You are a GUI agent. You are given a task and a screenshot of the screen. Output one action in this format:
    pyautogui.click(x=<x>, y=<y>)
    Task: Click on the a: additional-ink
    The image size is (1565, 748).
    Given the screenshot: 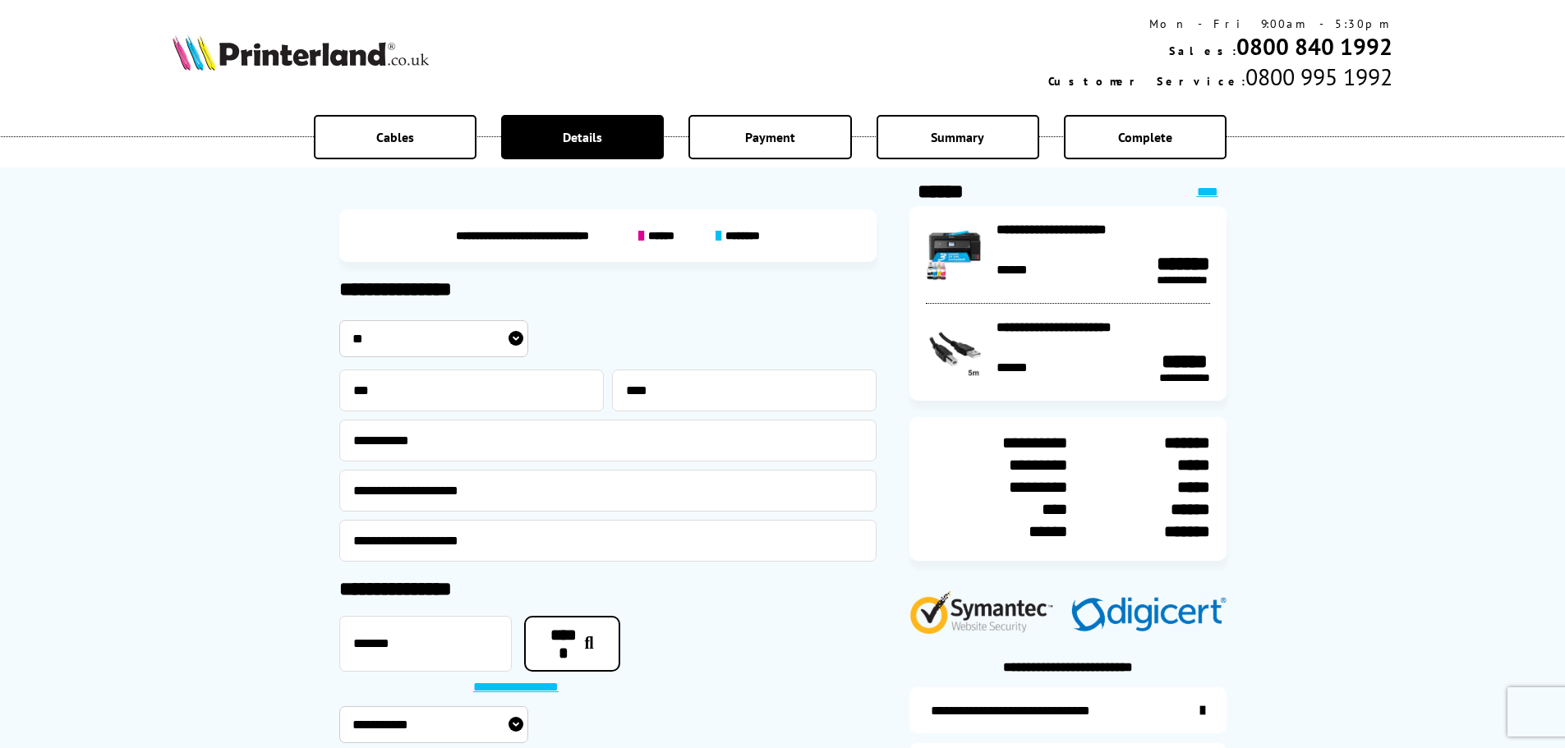 What is the action you would take?
    pyautogui.click(x=1068, y=711)
    